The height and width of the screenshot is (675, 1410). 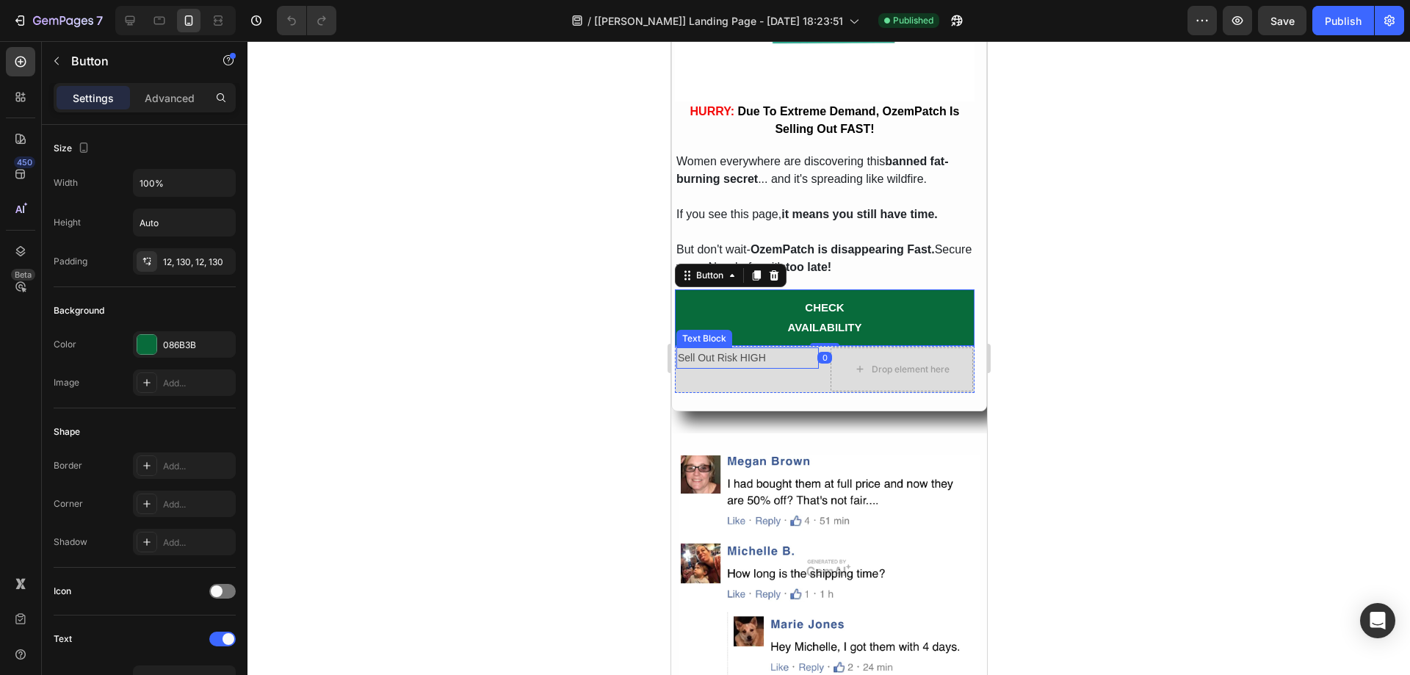 What do you see at coordinates (1283, 21) in the screenshot?
I see `span: Save` at bounding box center [1283, 21].